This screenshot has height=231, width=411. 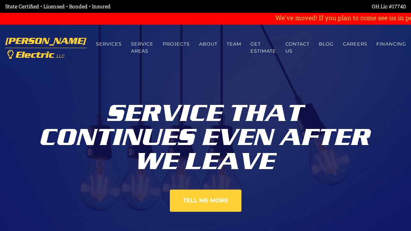 What do you see at coordinates (205, 135) in the screenshot?
I see `div: Service That Continues Even After We Leave` at bounding box center [205, 135].